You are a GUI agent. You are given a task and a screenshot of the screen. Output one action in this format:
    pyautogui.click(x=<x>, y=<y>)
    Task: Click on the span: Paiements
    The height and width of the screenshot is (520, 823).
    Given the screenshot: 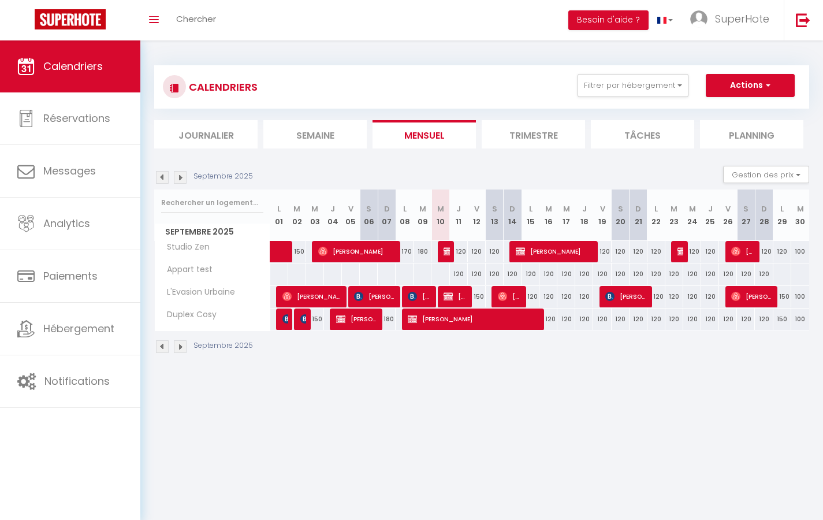 What is the action you would take?
    pyautogui.click(x=70, y=275)
    